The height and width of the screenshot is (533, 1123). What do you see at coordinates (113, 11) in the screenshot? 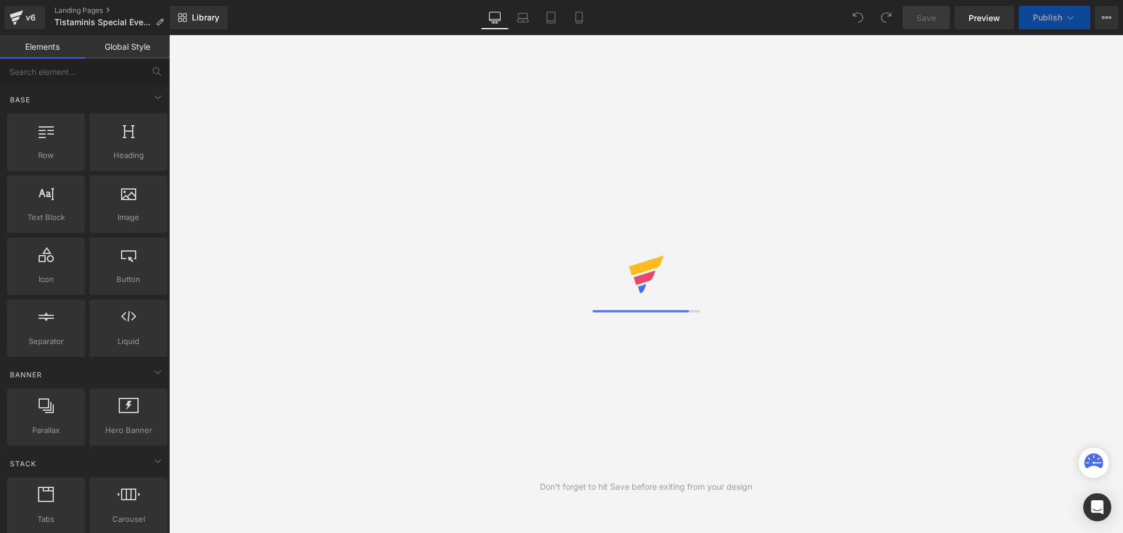
I see `a: Landing Pages` at bounding box center [113, 11].